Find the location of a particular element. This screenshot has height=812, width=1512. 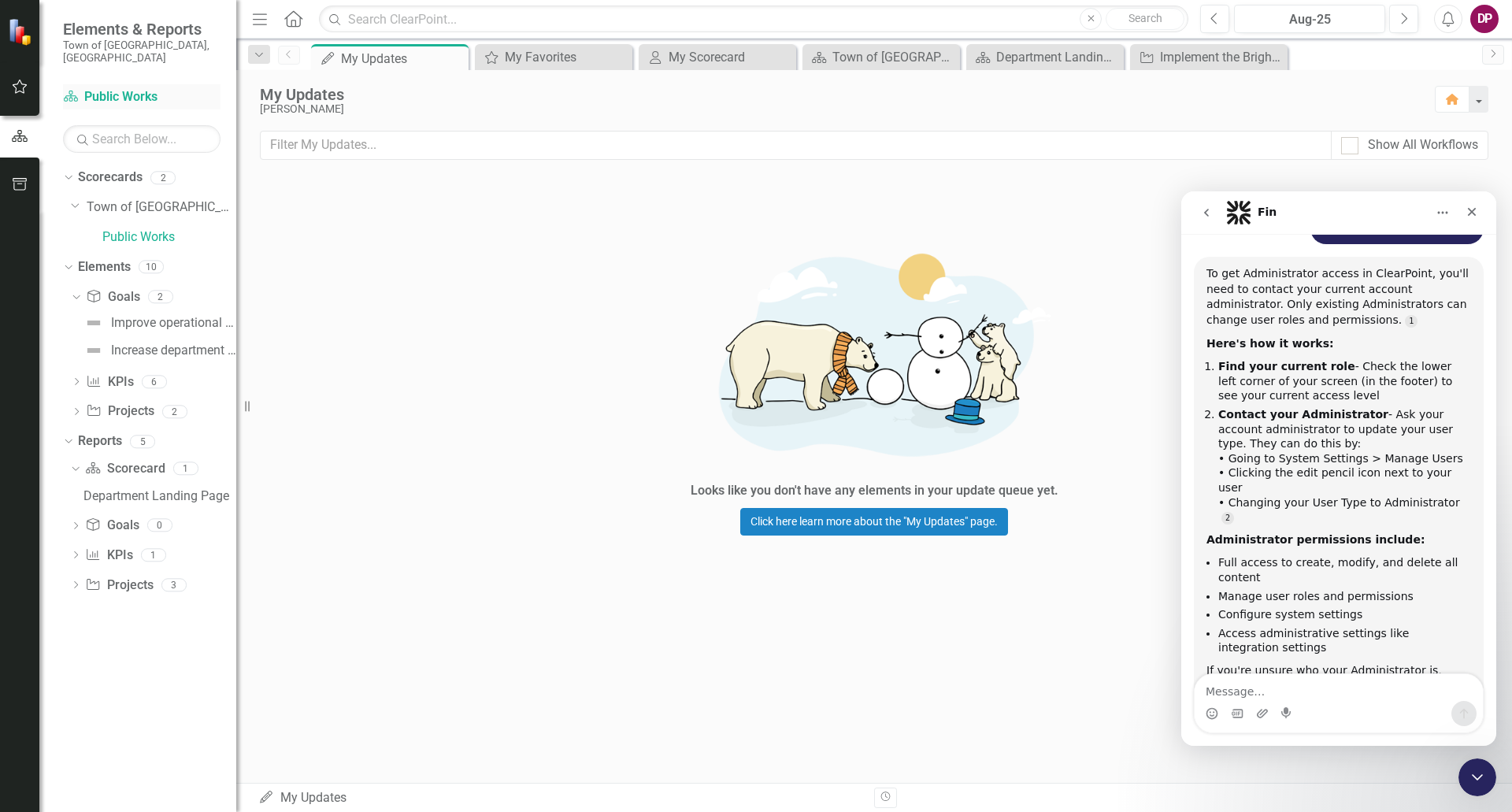

li: - Ask your account administrator to update your user type. They can do this by: • Going to System... is located at coordinates (163, 274).